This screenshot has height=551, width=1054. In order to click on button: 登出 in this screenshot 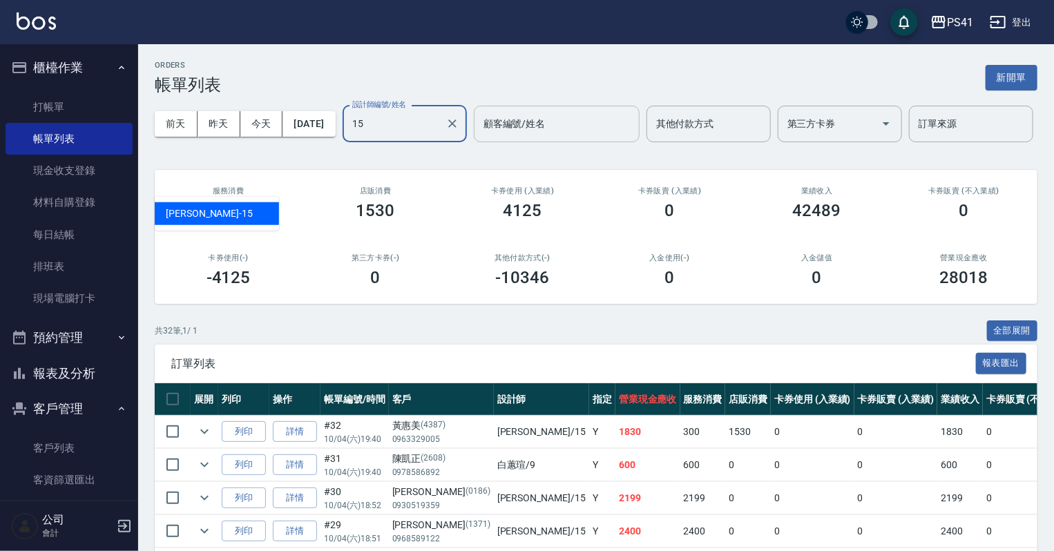, I will do `click(1011, 22)`.